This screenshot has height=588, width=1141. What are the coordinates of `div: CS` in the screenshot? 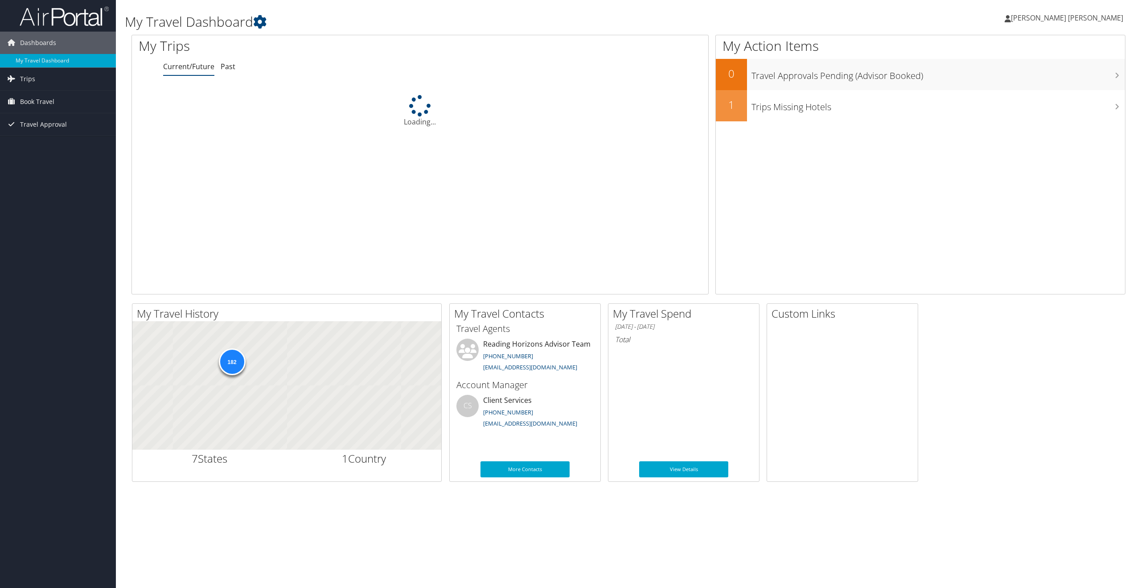 It's located at (468, 406).